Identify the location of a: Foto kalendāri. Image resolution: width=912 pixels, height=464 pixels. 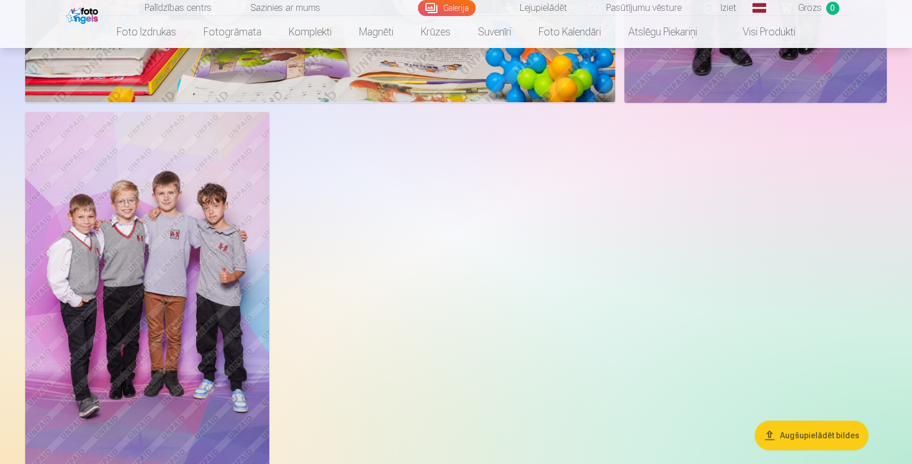
(570, 32).